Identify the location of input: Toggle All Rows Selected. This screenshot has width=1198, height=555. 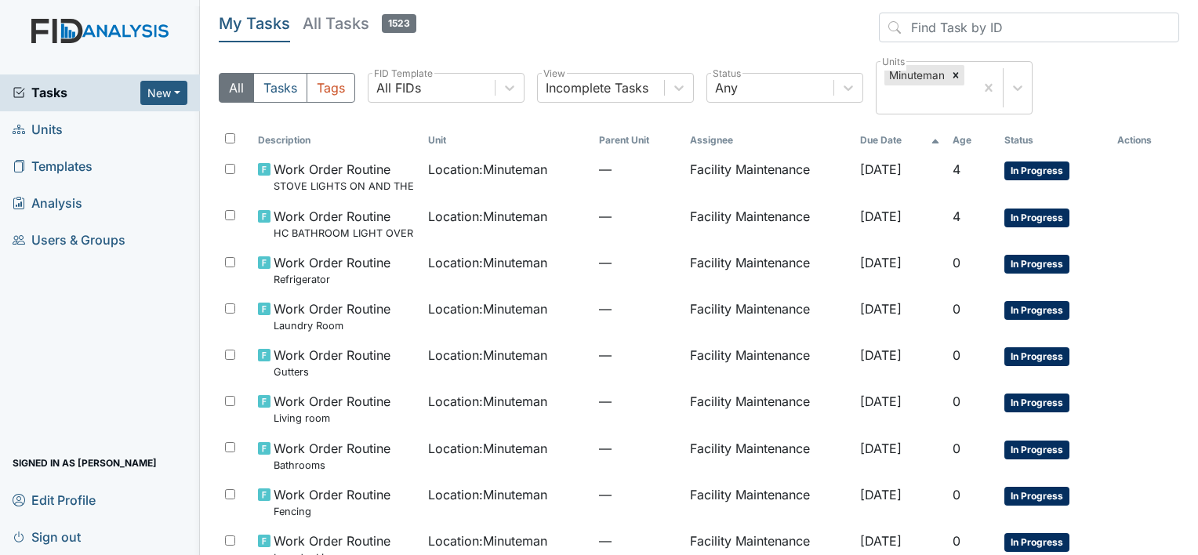
(230, 138).